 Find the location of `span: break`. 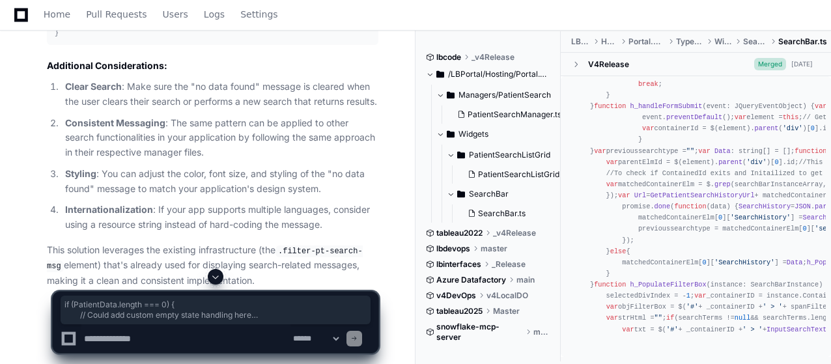

span: break is located at coordinates (648, 84).